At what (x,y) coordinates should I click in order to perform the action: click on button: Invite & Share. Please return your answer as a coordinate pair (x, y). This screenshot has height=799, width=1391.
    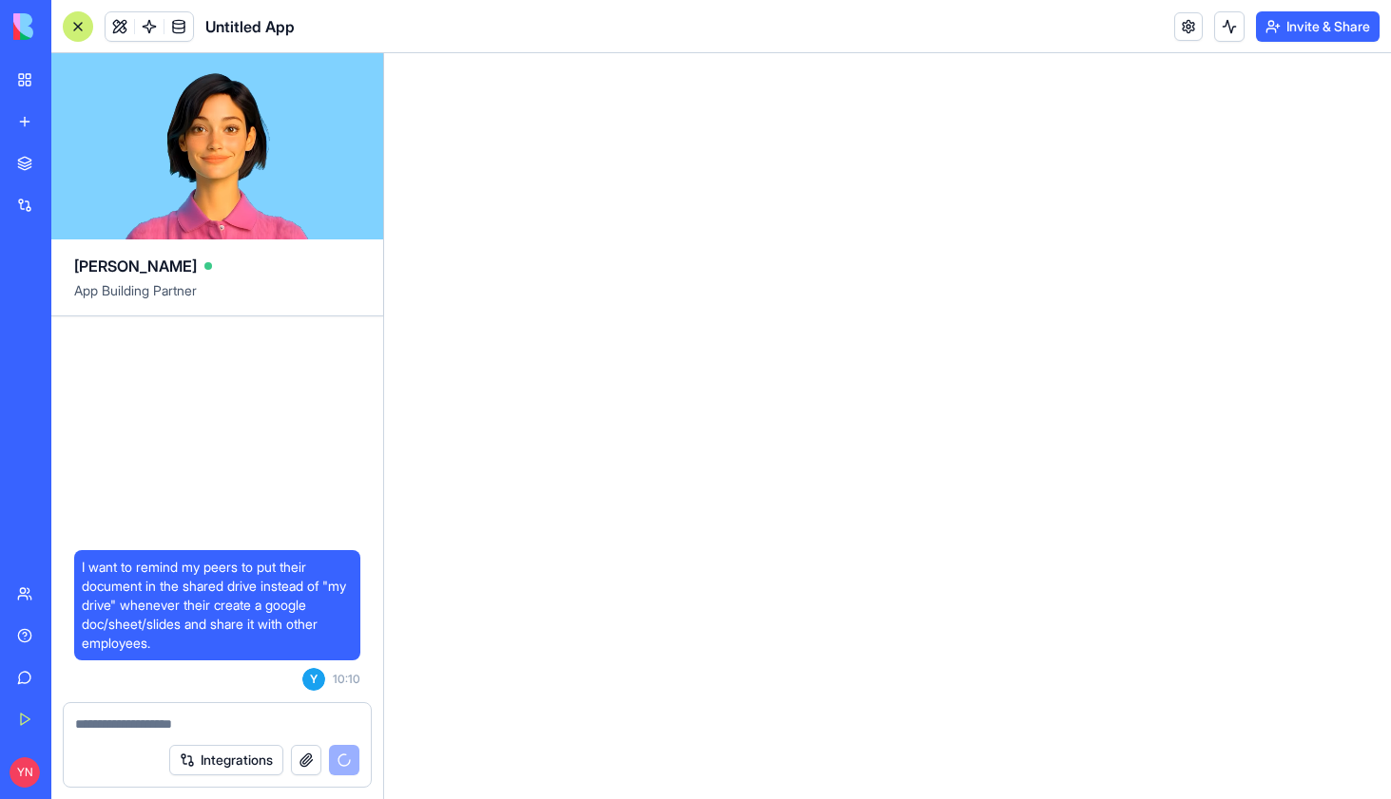
    Looking at the image, I should click on (1317, 27).